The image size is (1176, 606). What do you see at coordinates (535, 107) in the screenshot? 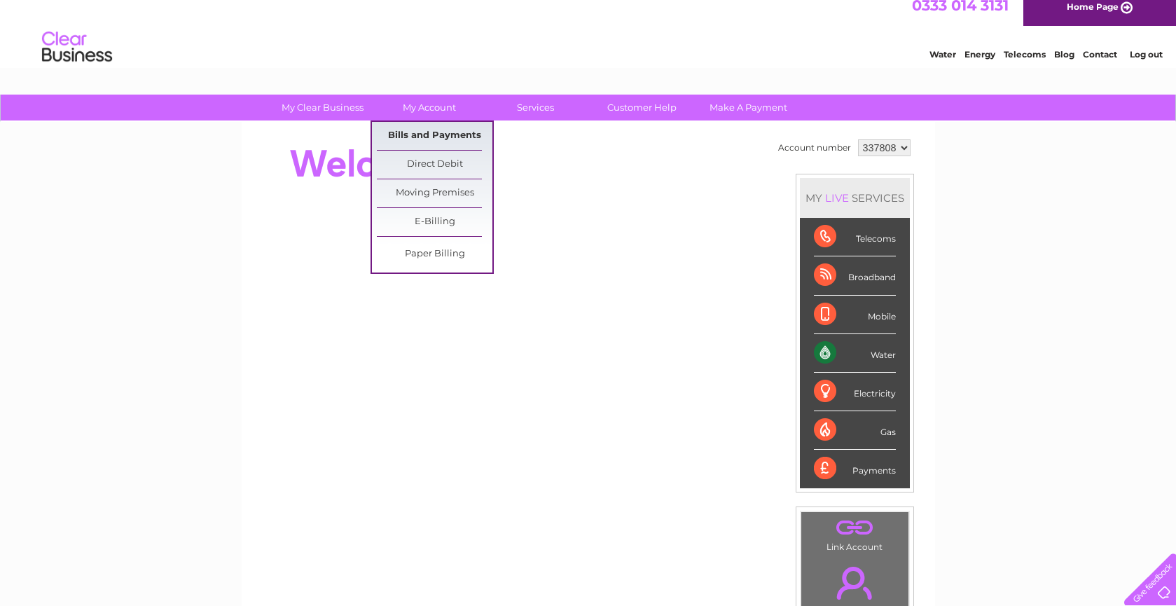
I see `a: Services` at bounding box center [535, 107].